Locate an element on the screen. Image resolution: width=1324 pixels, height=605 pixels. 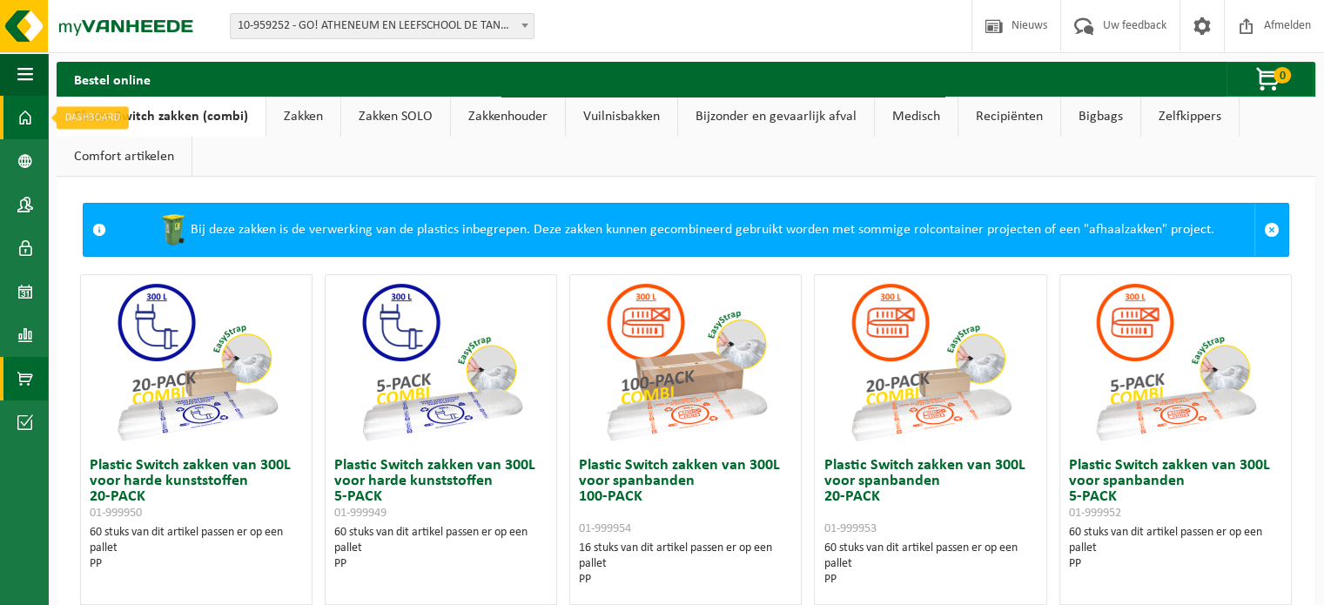
img: 01-999950 is located at coordinates (197, 362).